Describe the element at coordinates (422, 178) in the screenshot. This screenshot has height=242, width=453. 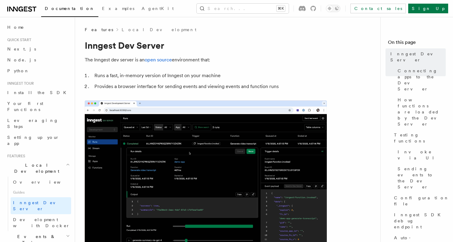
I see `span: Sending events to the Dev Server` at that location.